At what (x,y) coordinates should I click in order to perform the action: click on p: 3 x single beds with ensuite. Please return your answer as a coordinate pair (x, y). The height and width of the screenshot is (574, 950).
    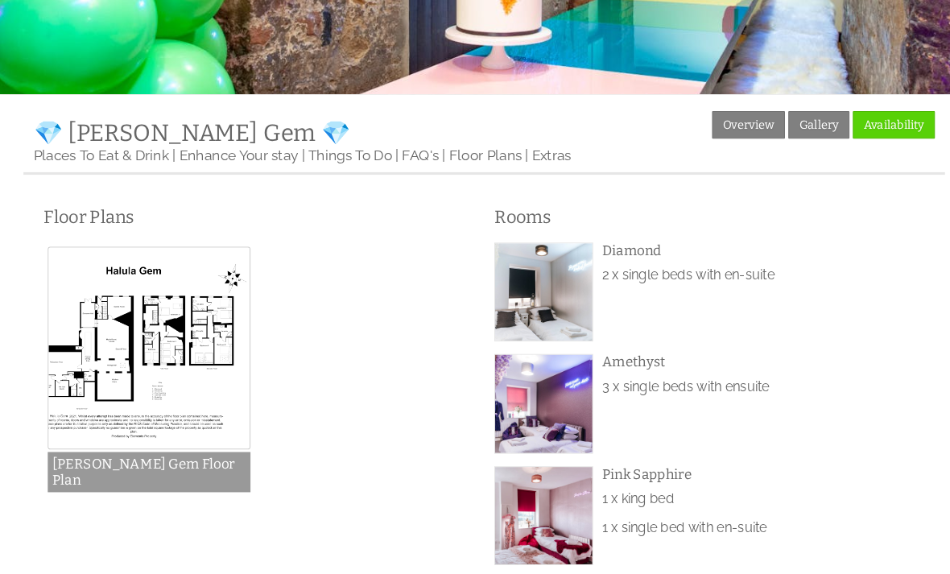
    Looking at the image, I should click on (733, 371).